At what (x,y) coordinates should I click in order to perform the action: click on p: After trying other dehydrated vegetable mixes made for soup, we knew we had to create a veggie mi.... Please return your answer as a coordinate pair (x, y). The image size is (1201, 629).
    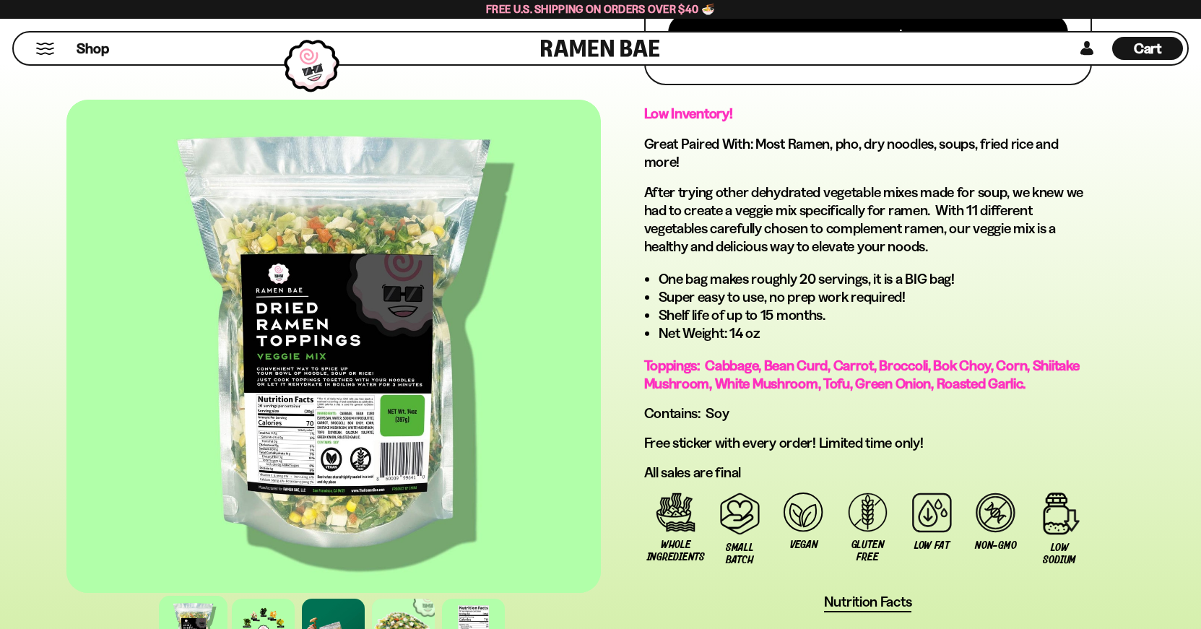
    Looking at the image, I should click on (868, 219).